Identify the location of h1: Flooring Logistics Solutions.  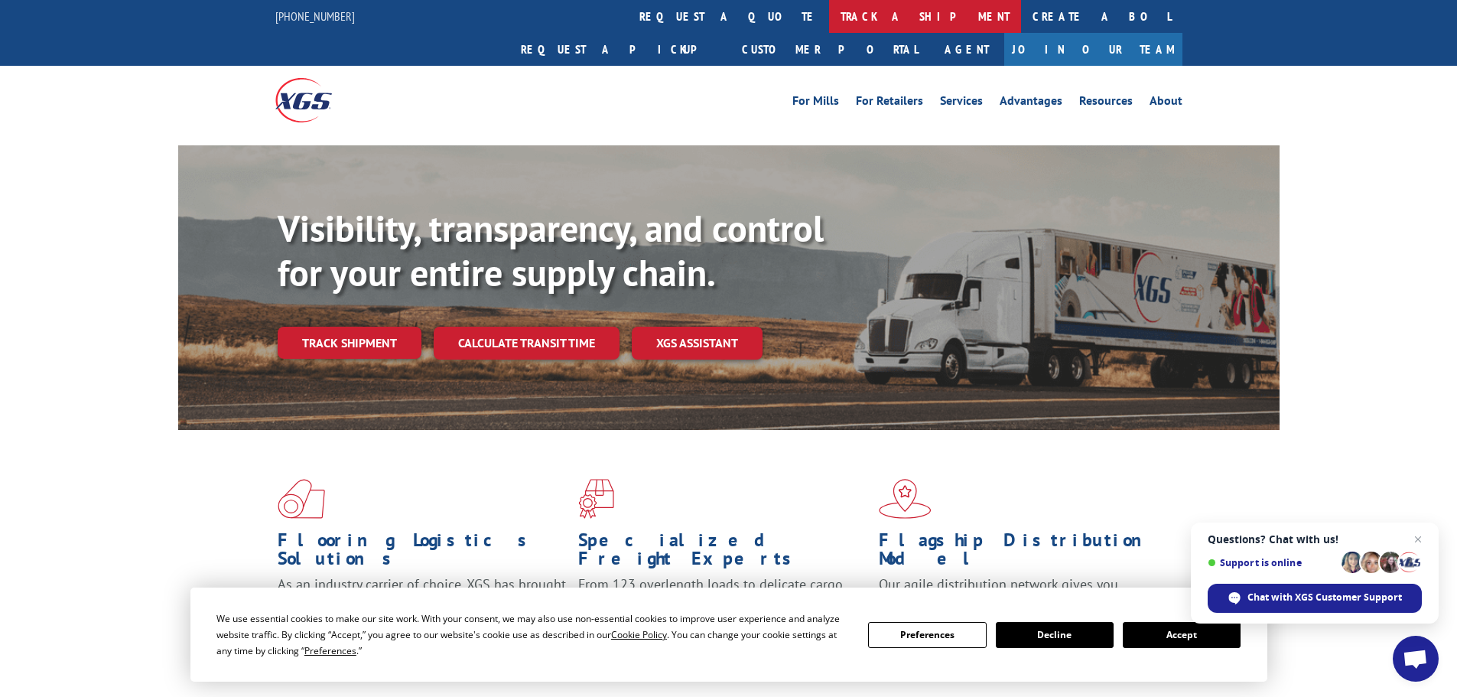
(422, 553).